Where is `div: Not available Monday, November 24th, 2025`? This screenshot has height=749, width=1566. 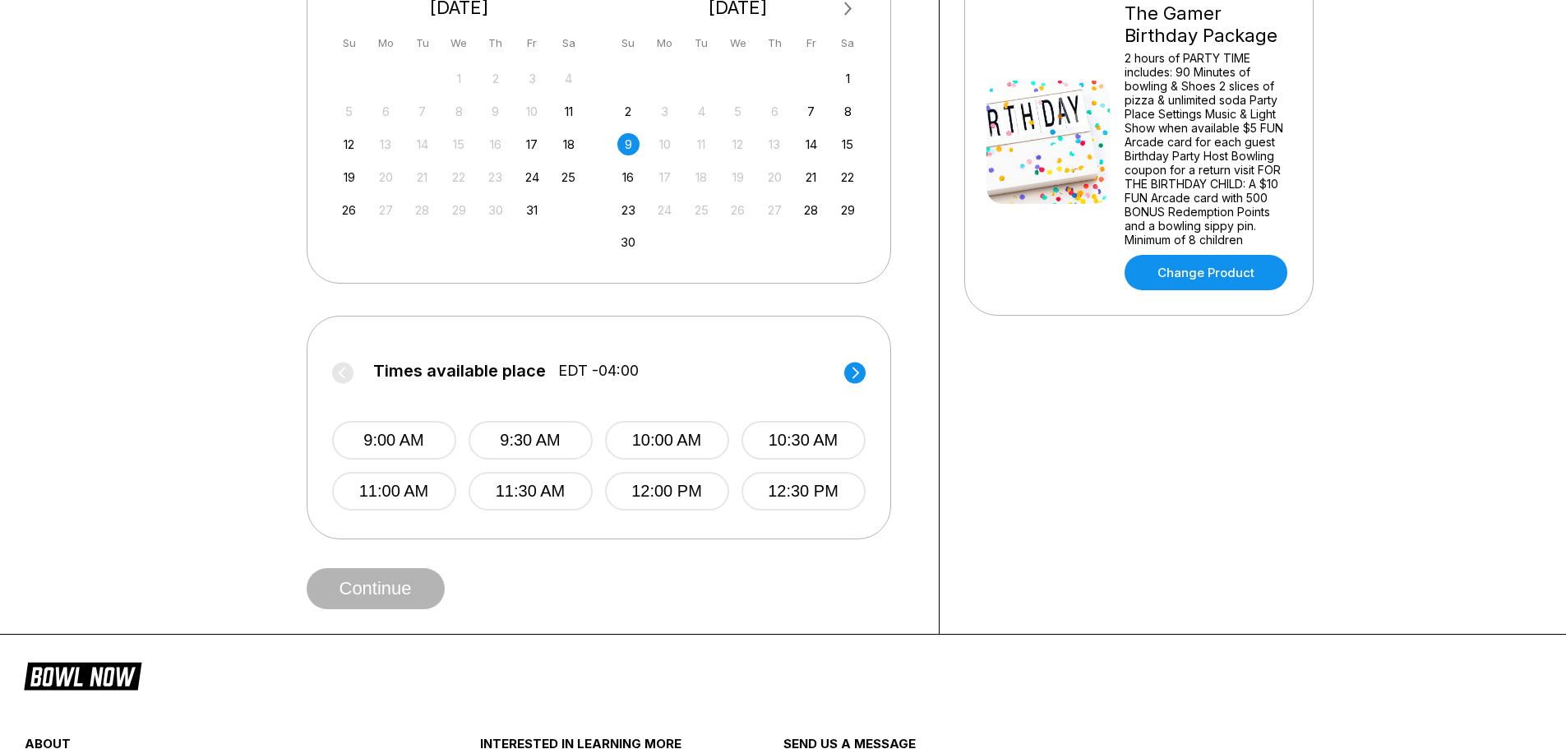
div: Not available Monday, November 24th, 2025 is located at coordinates (664, 210).